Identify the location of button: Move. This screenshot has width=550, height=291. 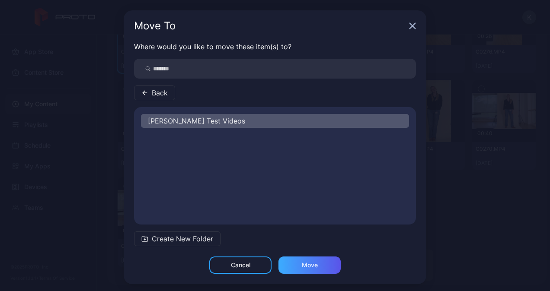
(309, 265).